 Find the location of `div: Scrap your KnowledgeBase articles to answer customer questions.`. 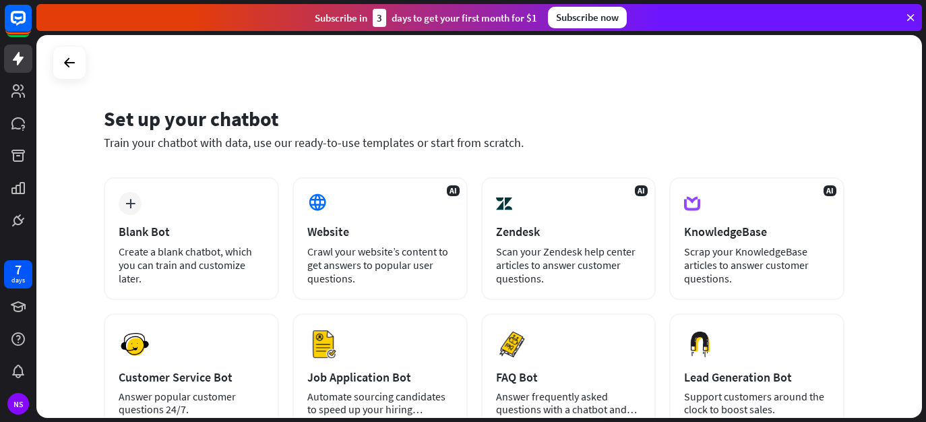

div: Scrap your KnowledgeBase articles to answer customer questions. is located at coordinates (757, 265).